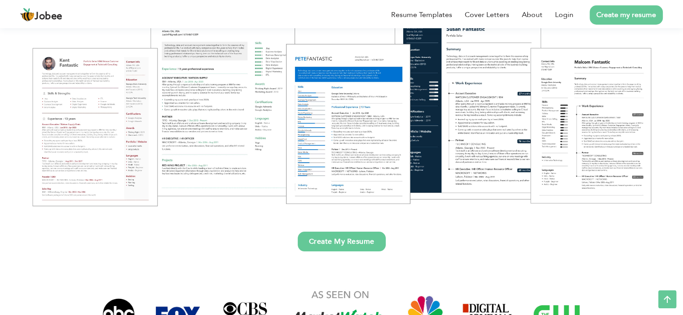  Describe the element at coordinates (48, 17) in the screenshot. I see `span: Jobee` at that location.